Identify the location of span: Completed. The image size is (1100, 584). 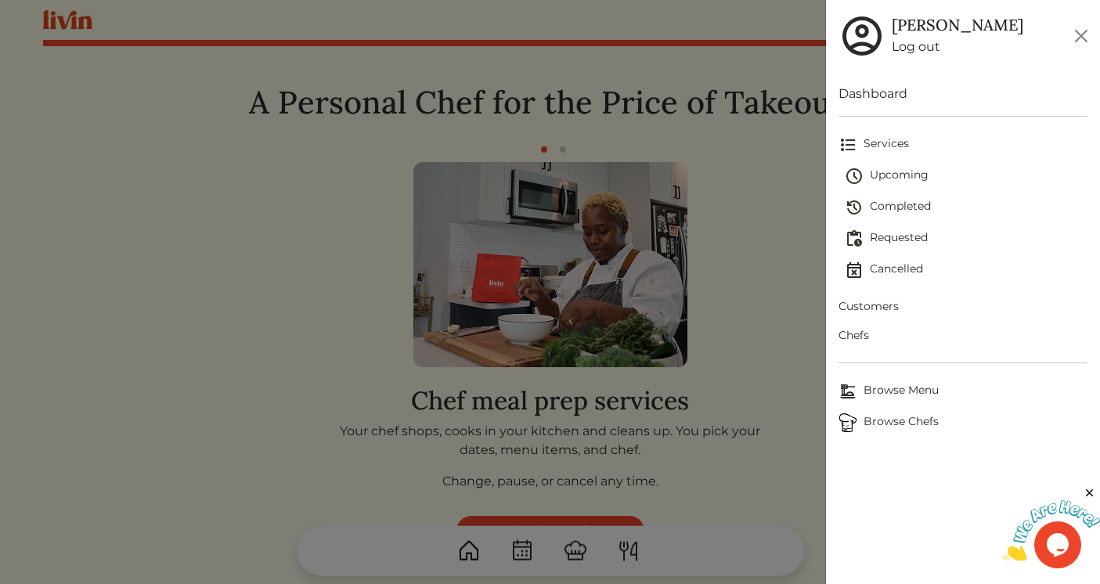
(966, 207).